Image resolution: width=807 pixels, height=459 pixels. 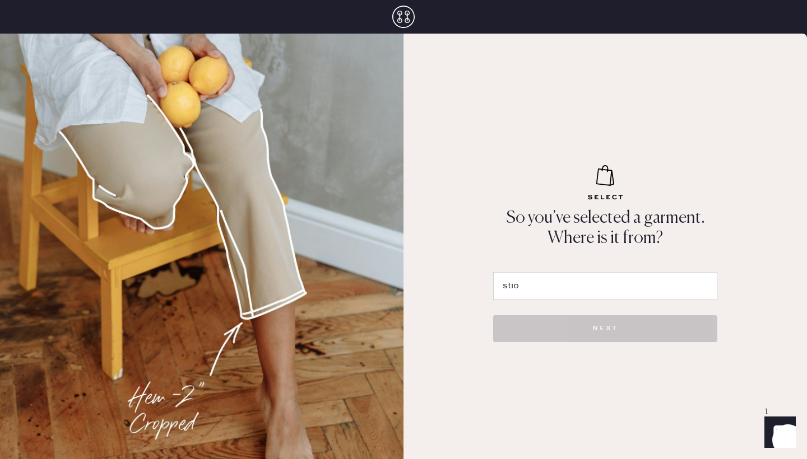 I want to click on button: NEXT, so click(x=605, y=329).